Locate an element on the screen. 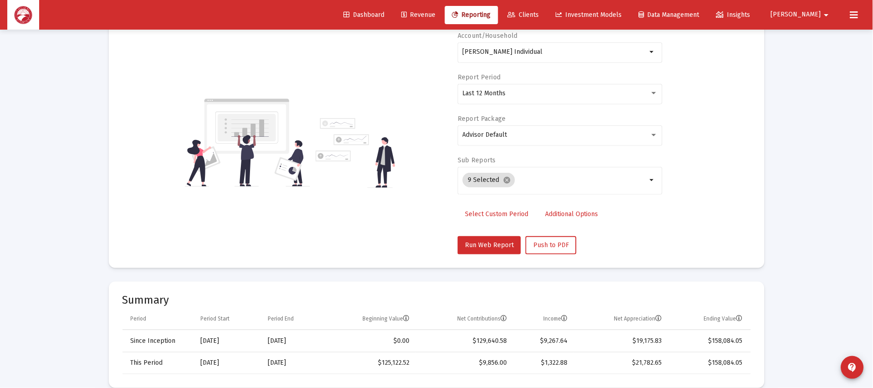 This screenshot has width=873, height=388. label: Report Period is located at coordinates (479, 77).